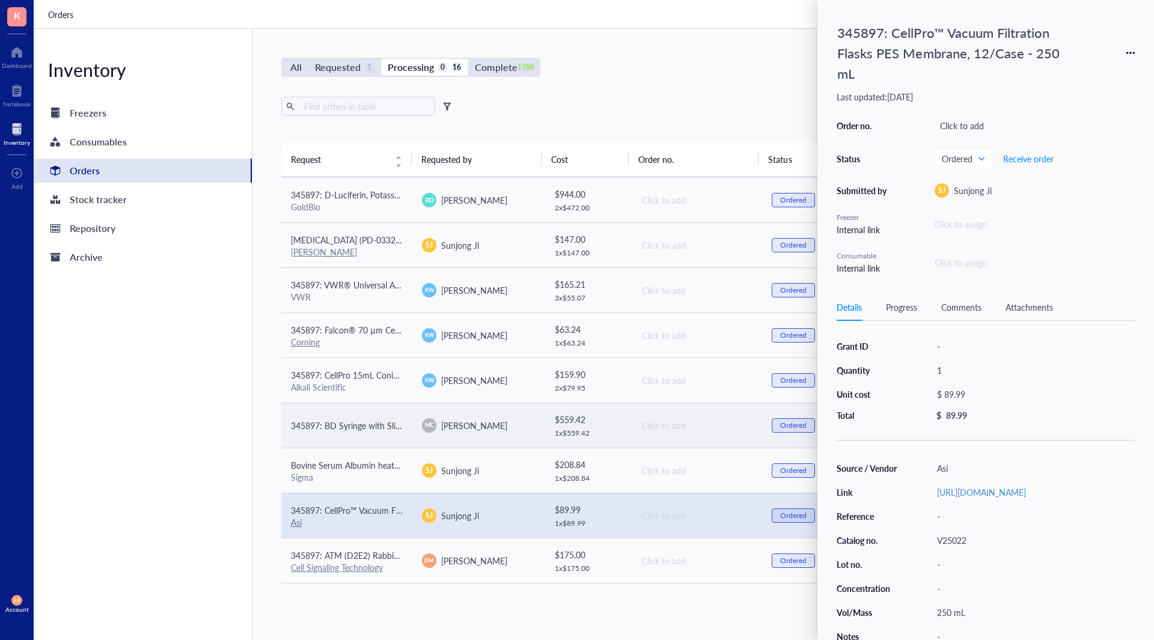 This screenshot has width=1154, height=640. I want to click on div: Attachments, so click(1029, 307).